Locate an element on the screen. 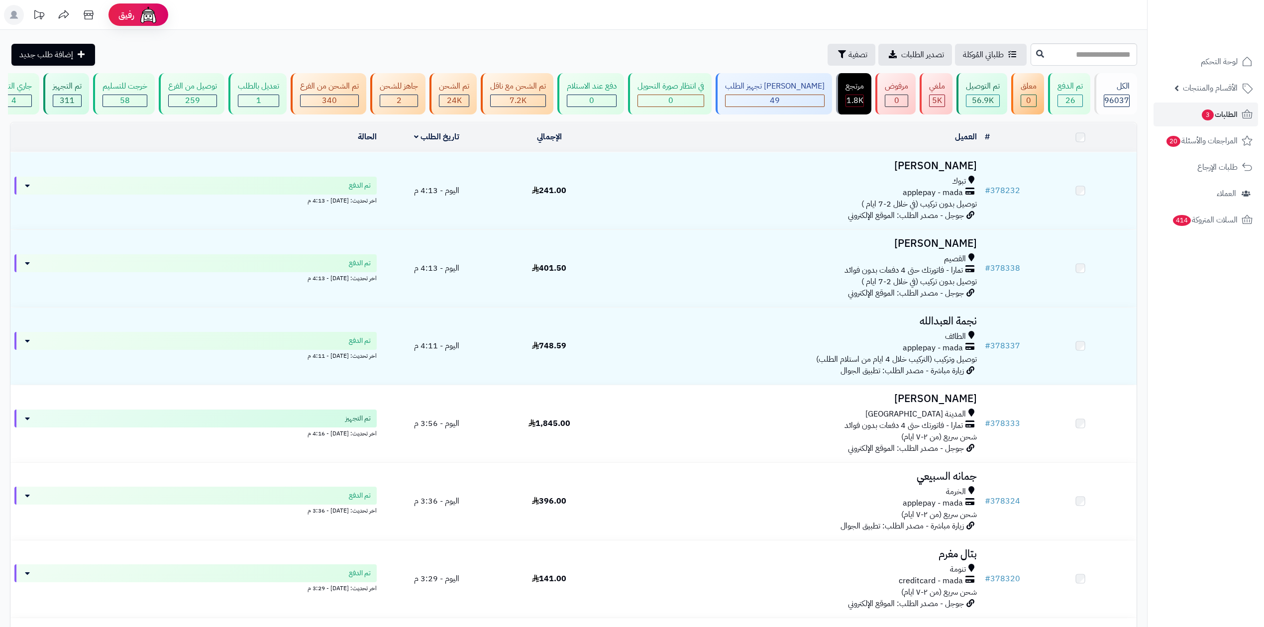 This screenshot has height=627, width=1264. span: 311 is located at coordinates (67, 101).